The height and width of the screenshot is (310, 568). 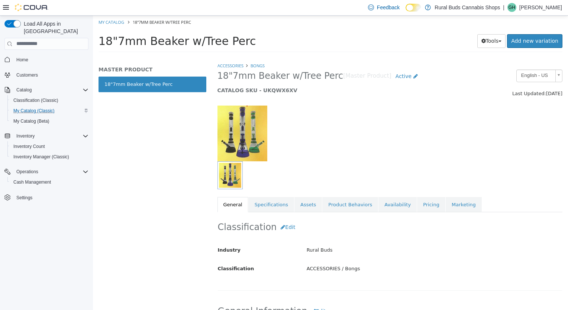 I want to click on div: Gina Houle, so click(x=512, y=7).